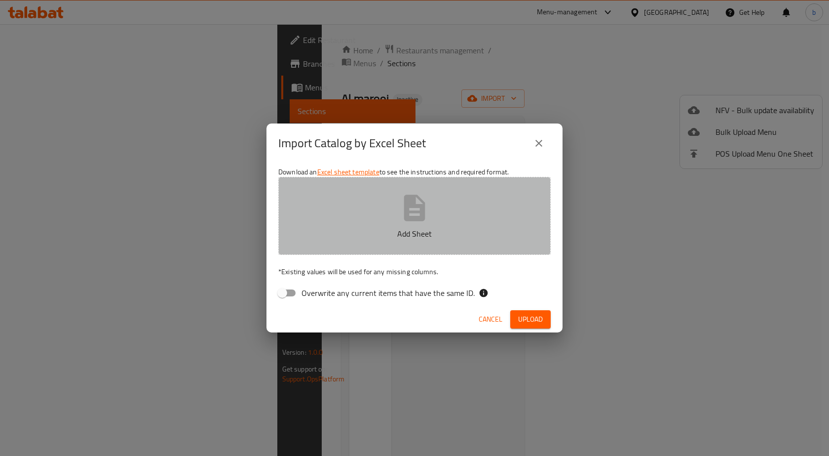  I want to click on div: Download an to see the instructions and required format., so click(415, 235).